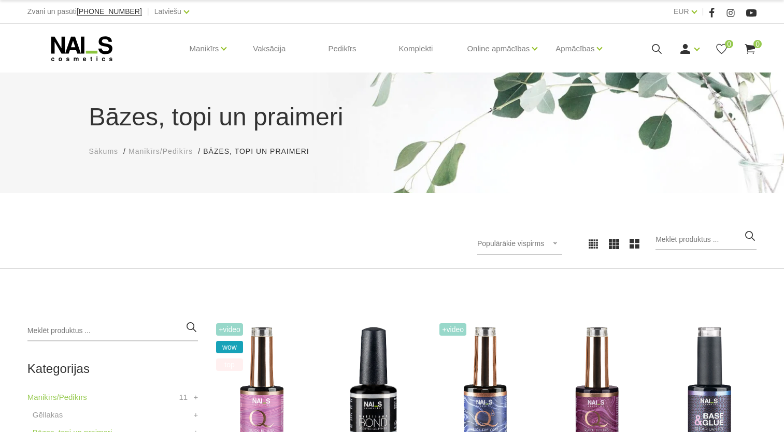  Describe the element at coordinates (168, 11) in the screenshot. I see `a: Latviešu` at that location.